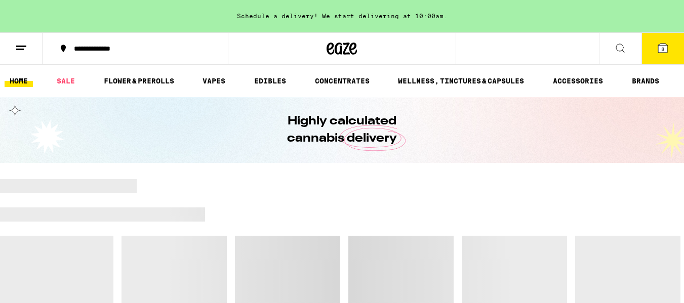 The width and height of the screenshot is (684, 303). What do you see at coordinates (646, 81) in the screenshot?
I see `a: BRANDS` at bounding box center [646, 81].